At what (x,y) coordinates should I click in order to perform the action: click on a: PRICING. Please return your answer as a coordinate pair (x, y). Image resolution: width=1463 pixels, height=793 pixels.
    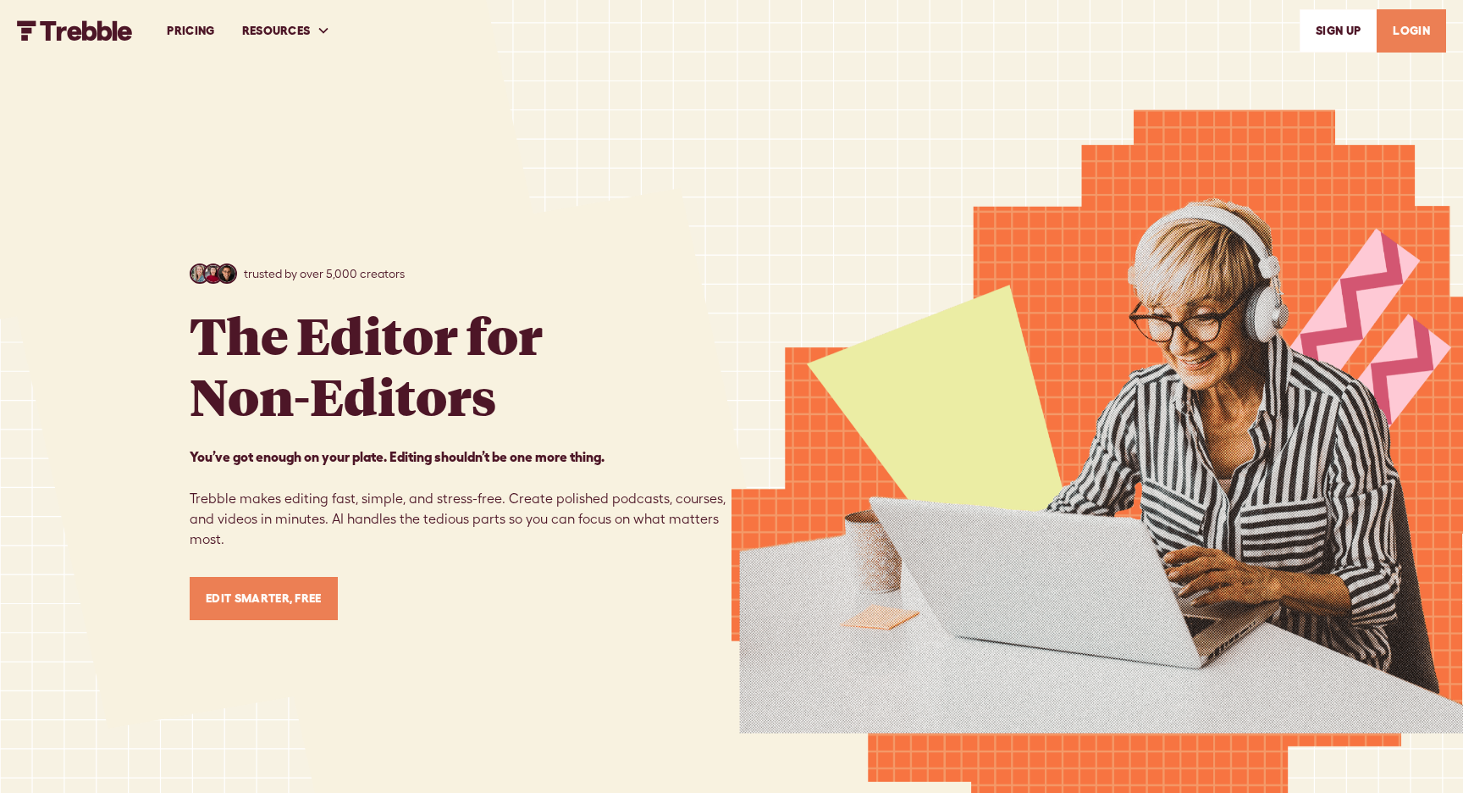
    Looking at the image, I should click on (191, 30).